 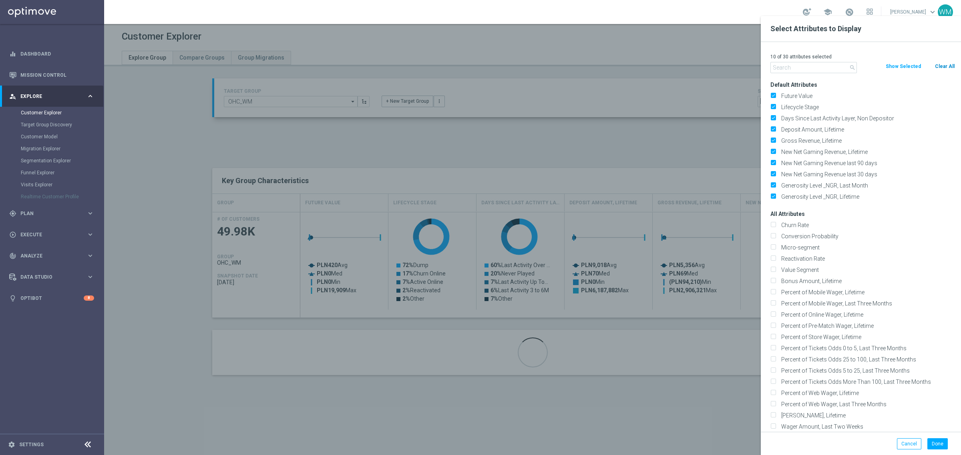 I want to click on div: Optibot, so click(x=52, y=298).